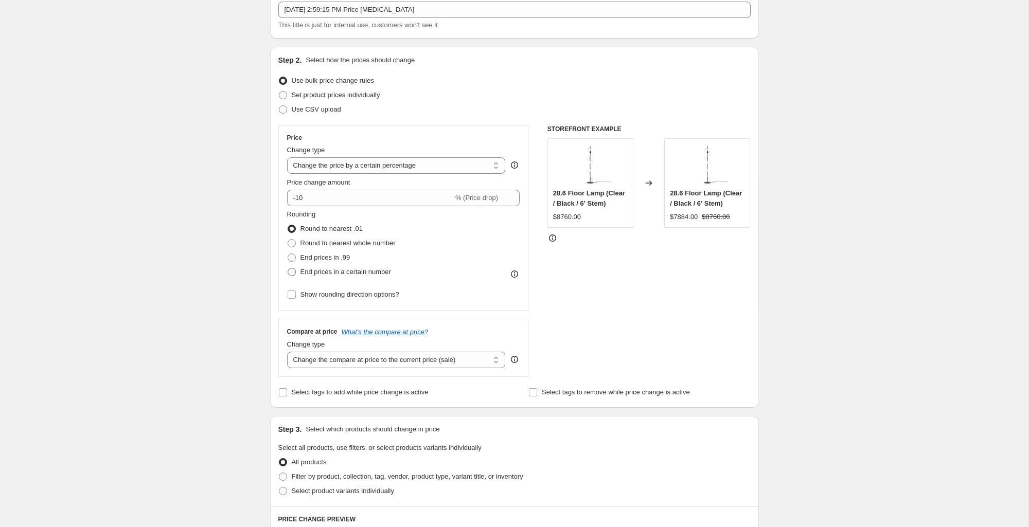  I want to click on div: $7884.00, so click(684, 217).